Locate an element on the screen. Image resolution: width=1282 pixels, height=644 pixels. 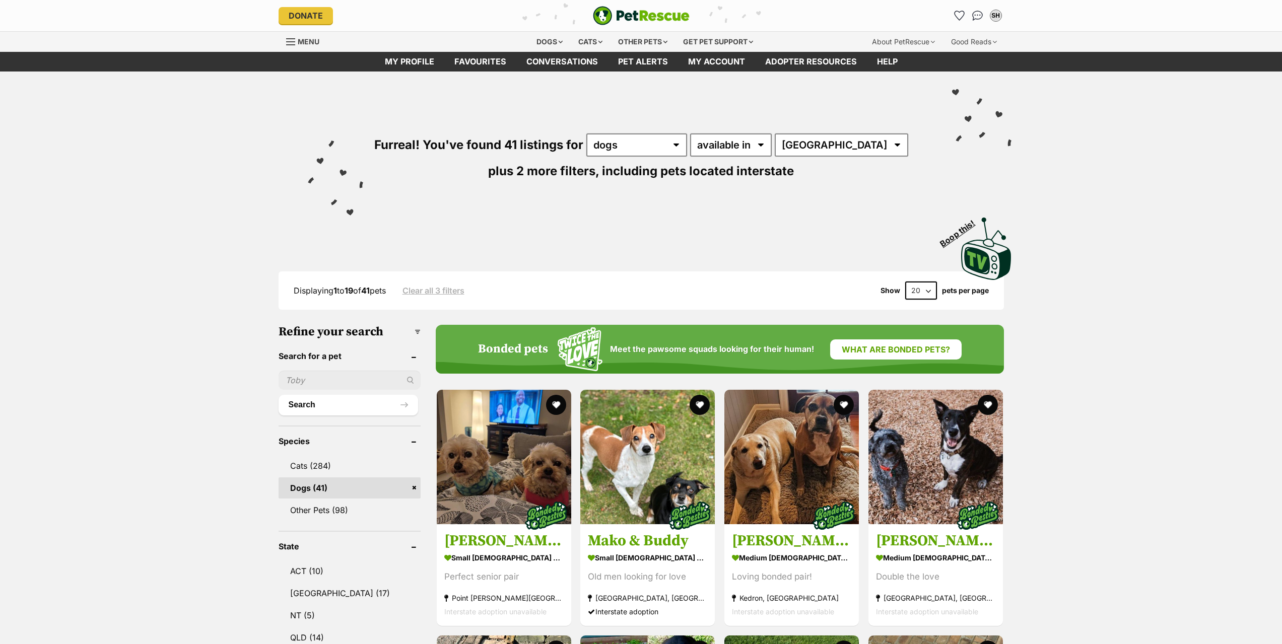
strong: 41 is located at coordinates (365, 291).